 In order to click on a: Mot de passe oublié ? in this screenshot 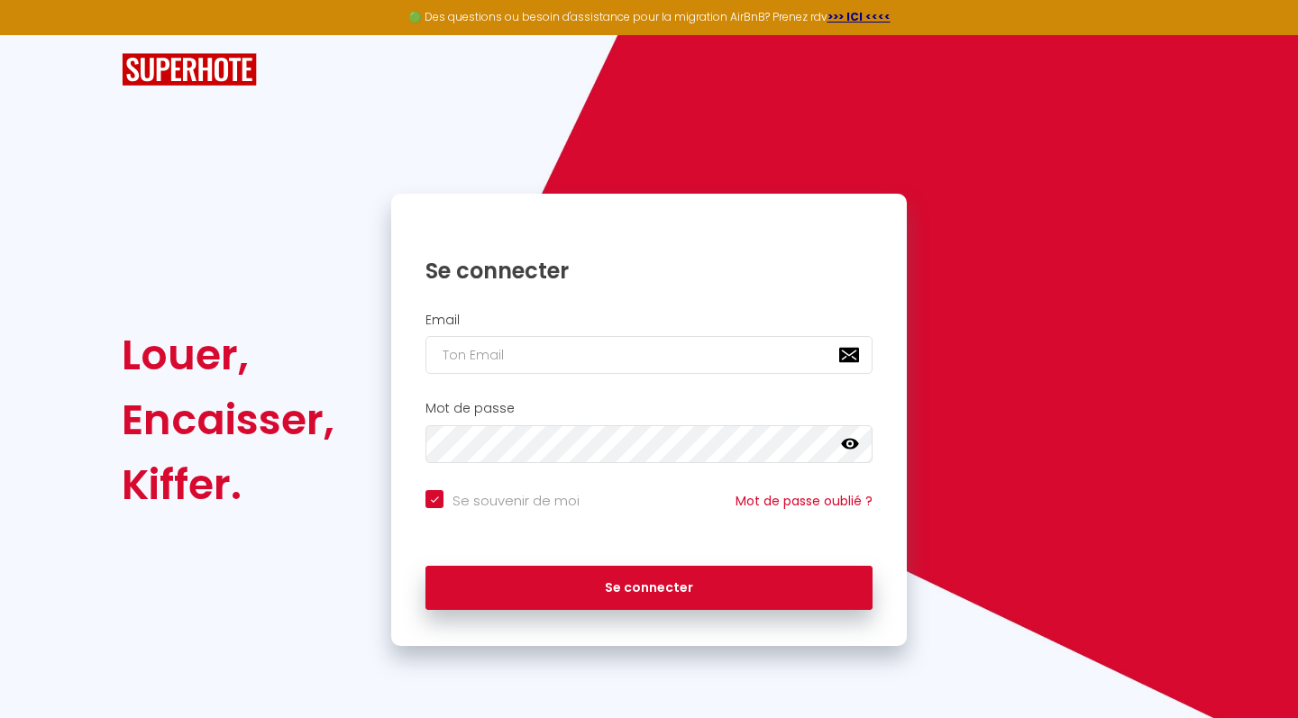, I will do `click(804, 501)`.